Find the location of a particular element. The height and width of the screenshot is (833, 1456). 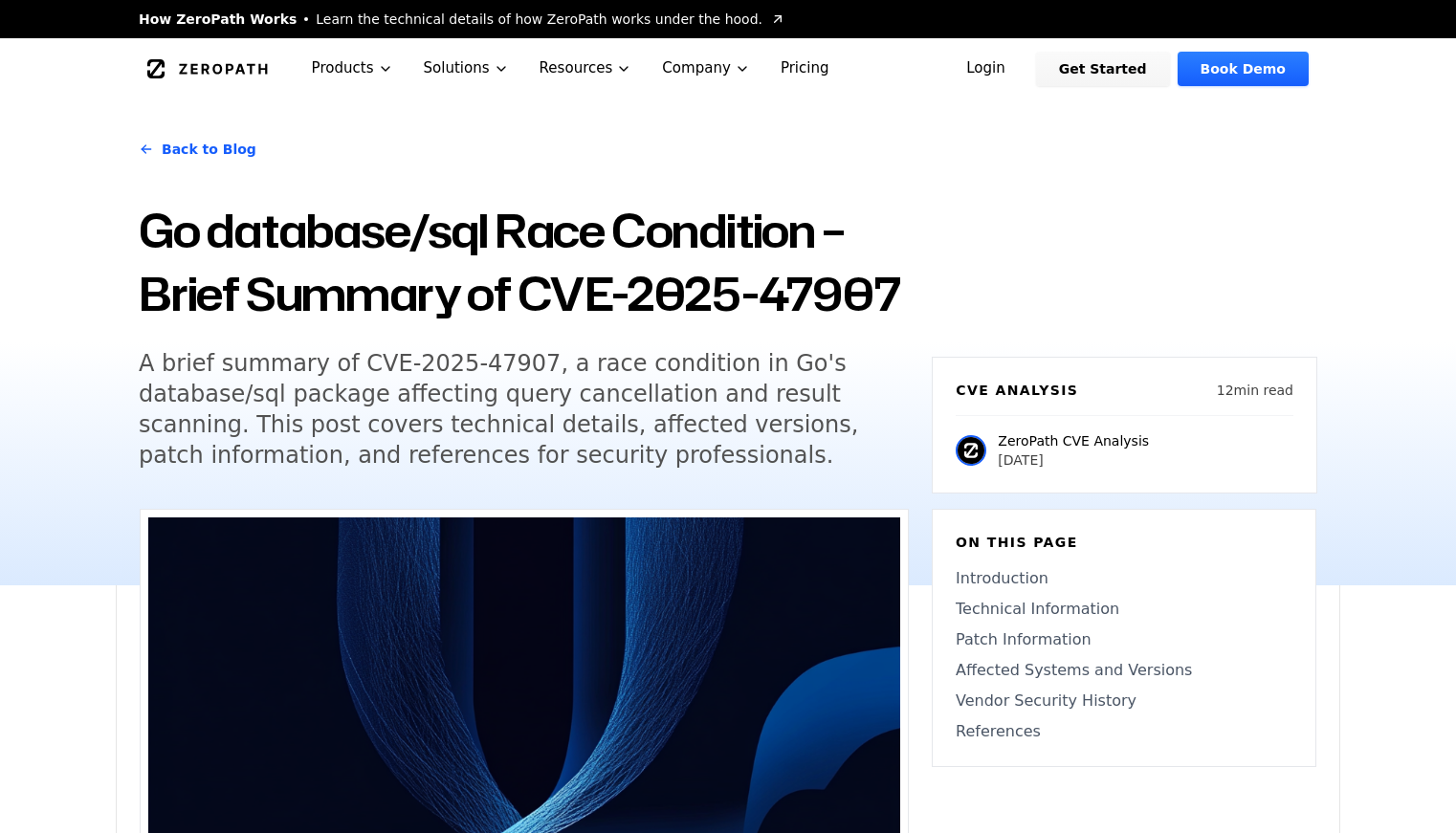

button: Products is located at coordinates (352, 68).